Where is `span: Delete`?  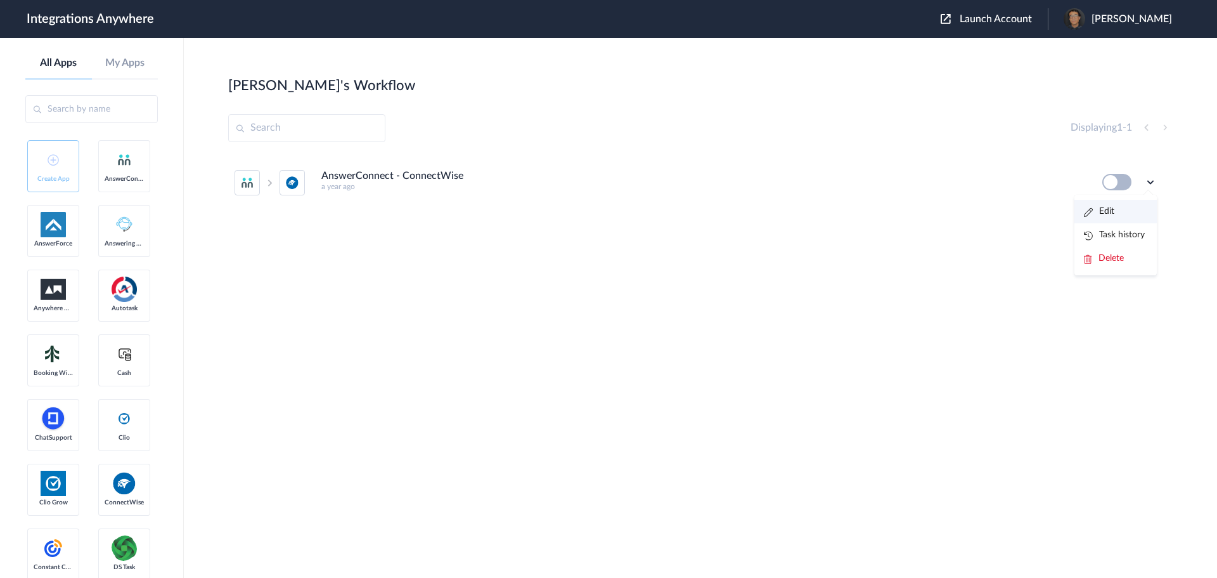 span: Delete is located at coordinates (1112, 258).